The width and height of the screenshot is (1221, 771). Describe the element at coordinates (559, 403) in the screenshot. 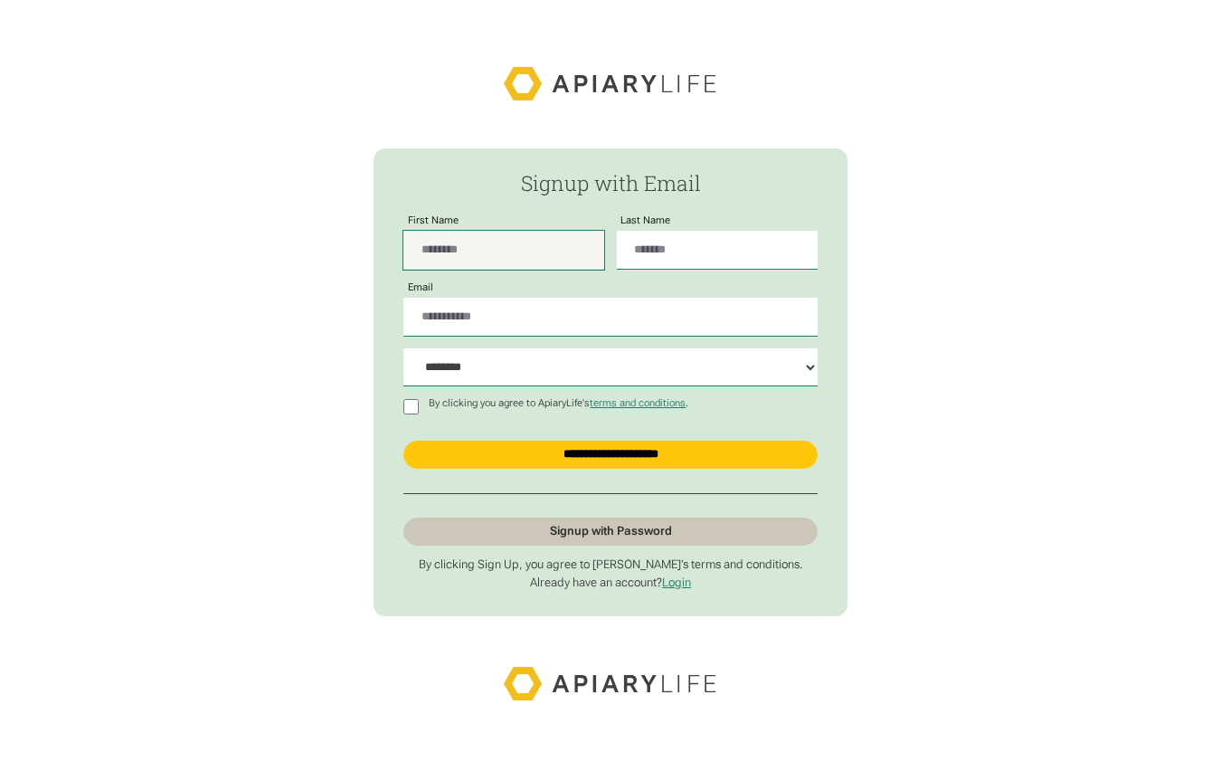

I see `p: By clicking you agree to ApiaryLife's .` at that location.